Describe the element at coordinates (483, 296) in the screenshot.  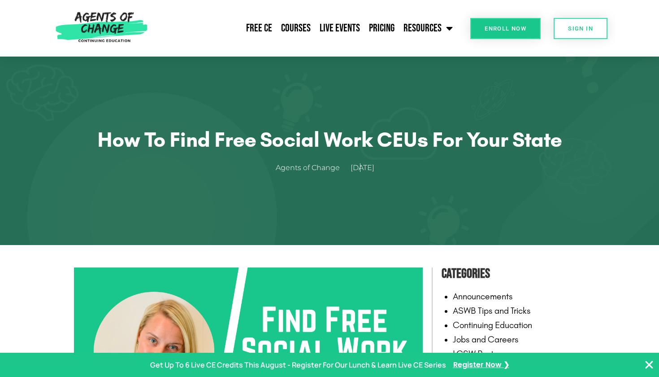
I see `a: Announcements` at that location.